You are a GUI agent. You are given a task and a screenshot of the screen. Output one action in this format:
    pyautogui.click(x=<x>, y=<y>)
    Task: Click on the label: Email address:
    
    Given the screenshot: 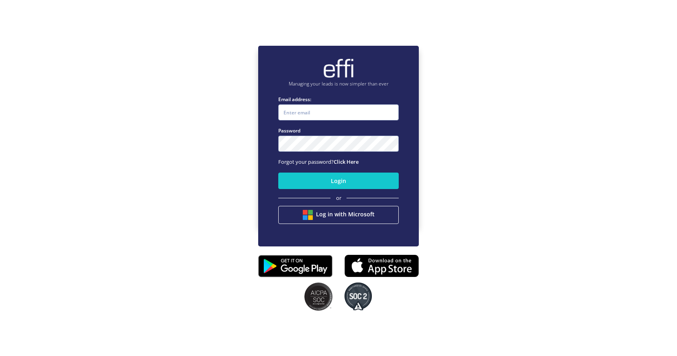 What is the action you would take?
    pyautogui.click(x=338, y=99)
    